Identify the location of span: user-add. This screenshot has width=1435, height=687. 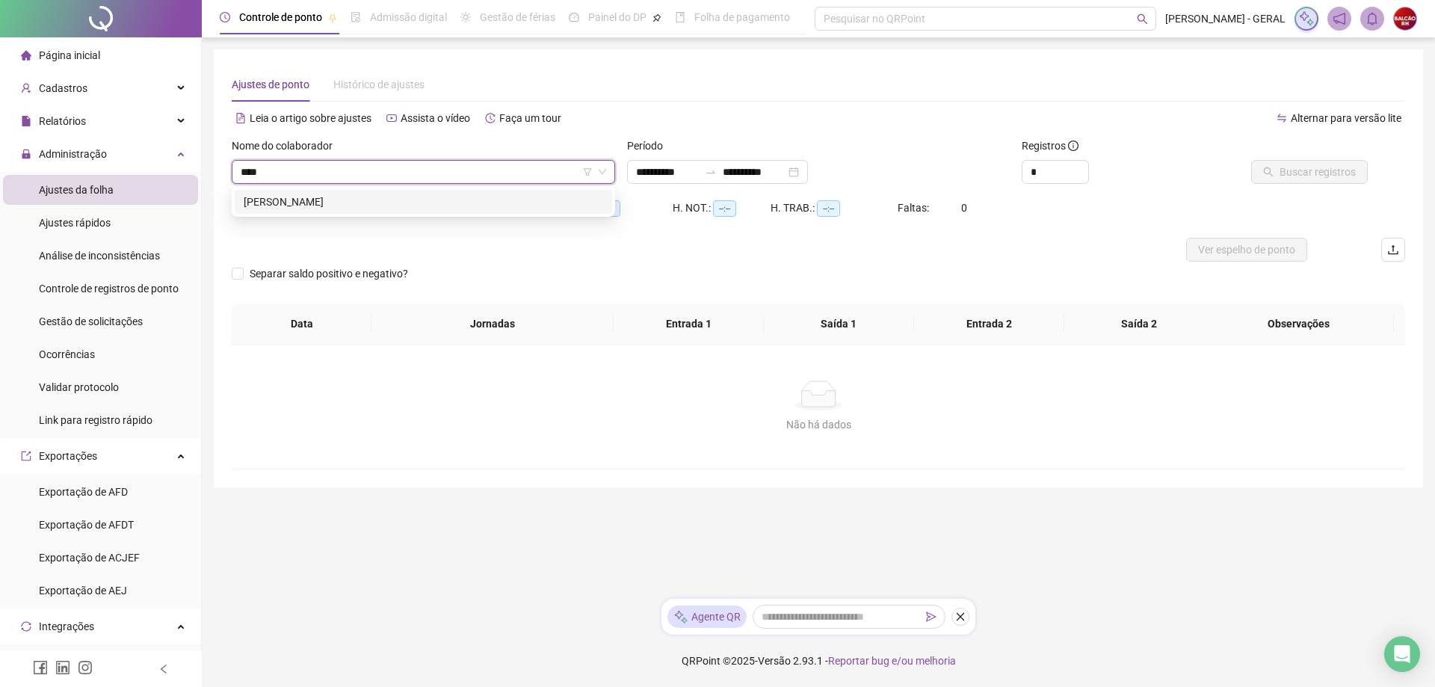
(26, 88).